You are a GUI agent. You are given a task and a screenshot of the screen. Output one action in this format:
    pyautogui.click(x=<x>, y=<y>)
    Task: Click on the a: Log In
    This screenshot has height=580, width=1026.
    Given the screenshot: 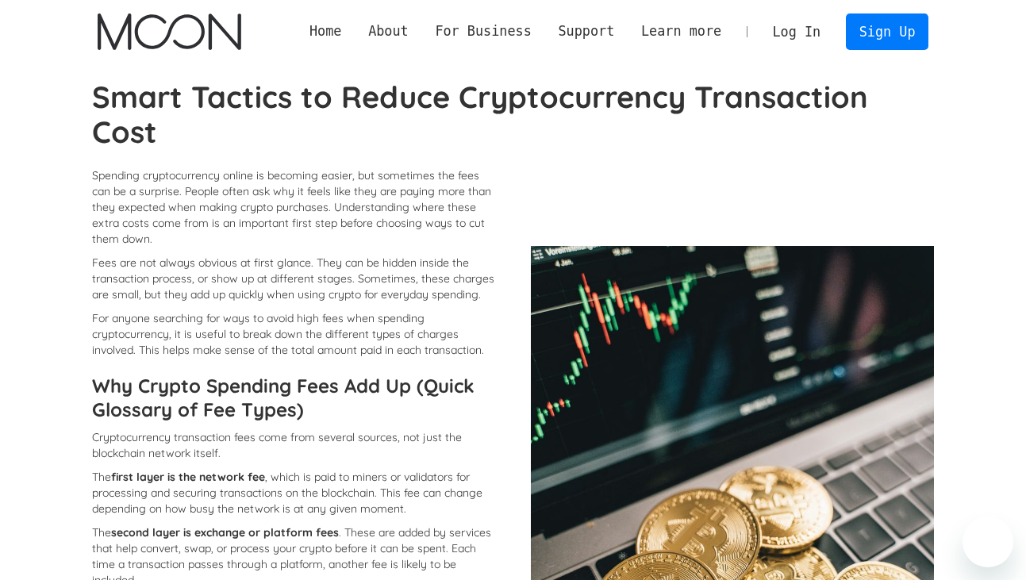 What is the action you would take?
    pyautogui.click(x=797, y=32)
    